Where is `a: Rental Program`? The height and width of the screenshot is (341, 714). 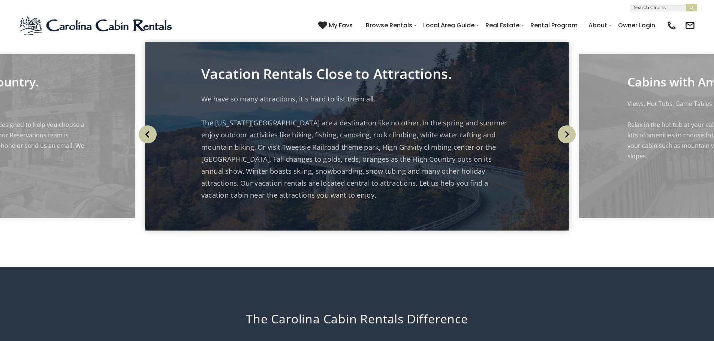 a: Rental Program is located at coordinates (554, 25).